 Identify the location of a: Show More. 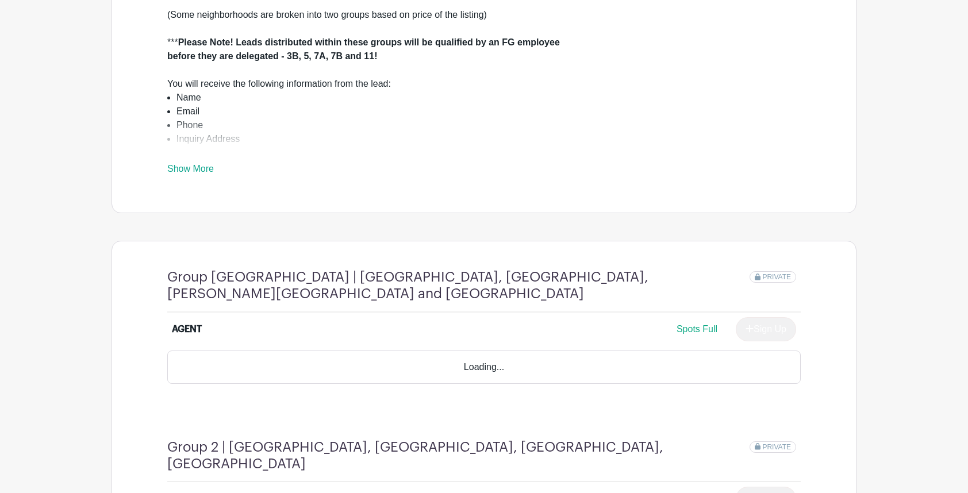
(190, 171).